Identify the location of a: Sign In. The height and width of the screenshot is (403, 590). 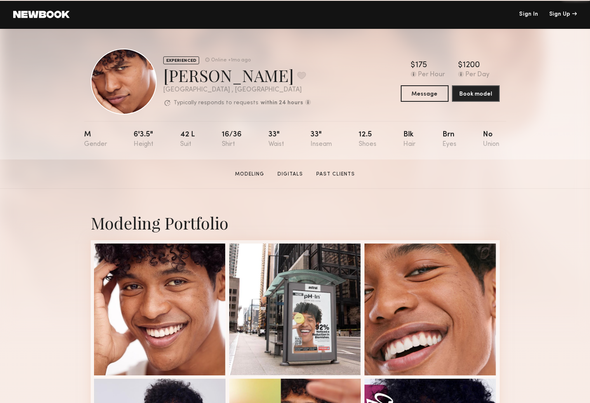
(529, 14).